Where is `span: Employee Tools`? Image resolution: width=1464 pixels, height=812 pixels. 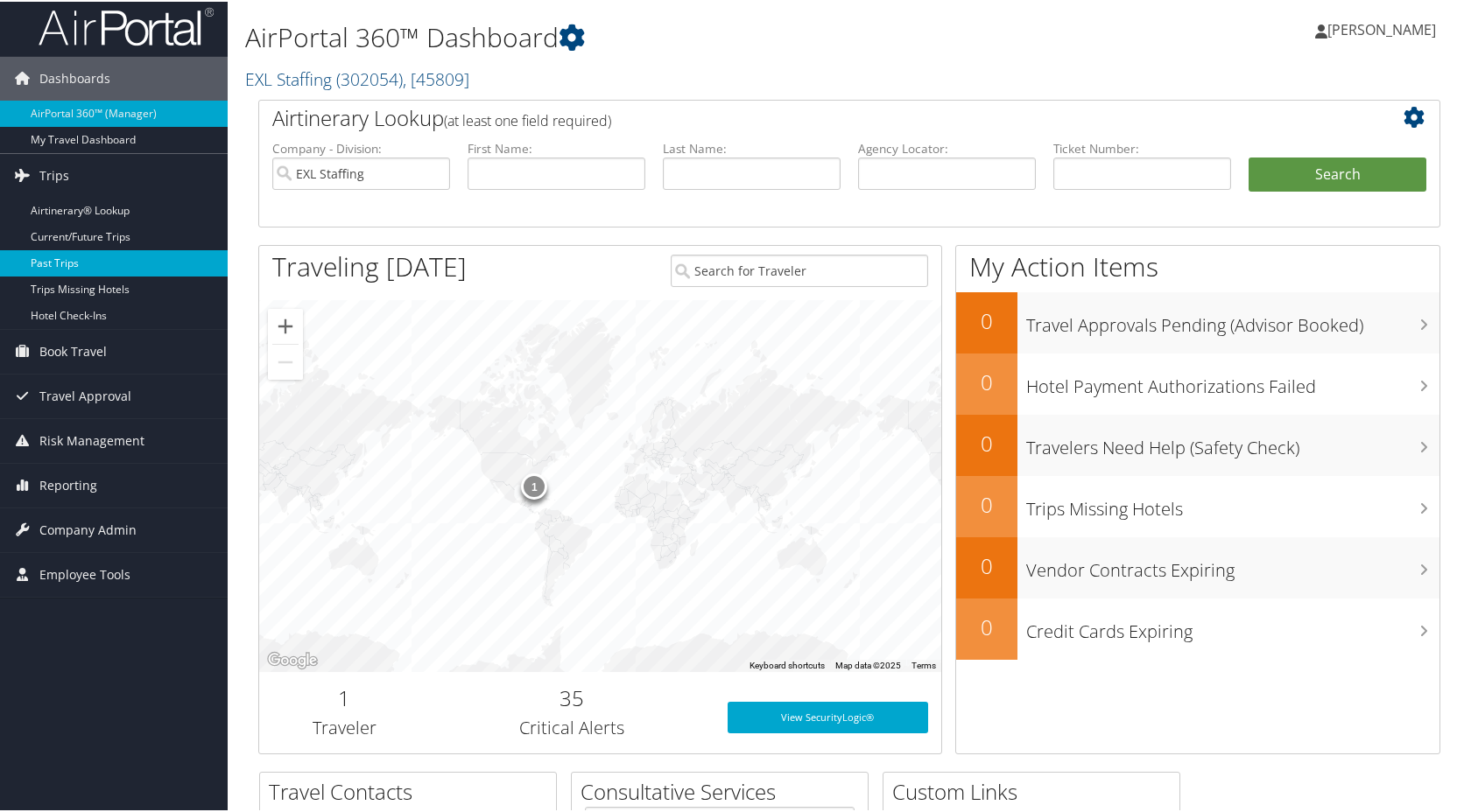 span: Employee Tools is located at coordinates (85, 573).